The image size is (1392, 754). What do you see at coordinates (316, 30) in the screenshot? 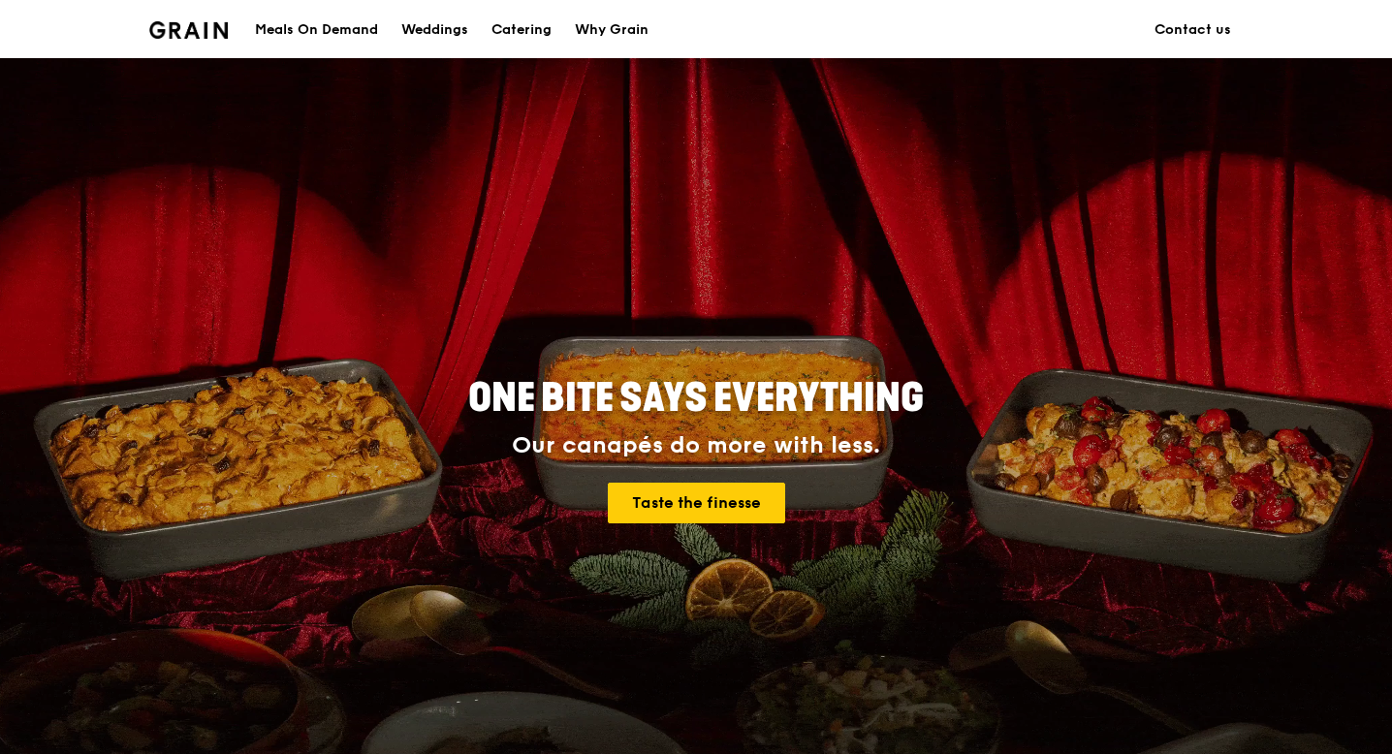
I see `div: Meals On Demand` at bounding box center [316, 30].